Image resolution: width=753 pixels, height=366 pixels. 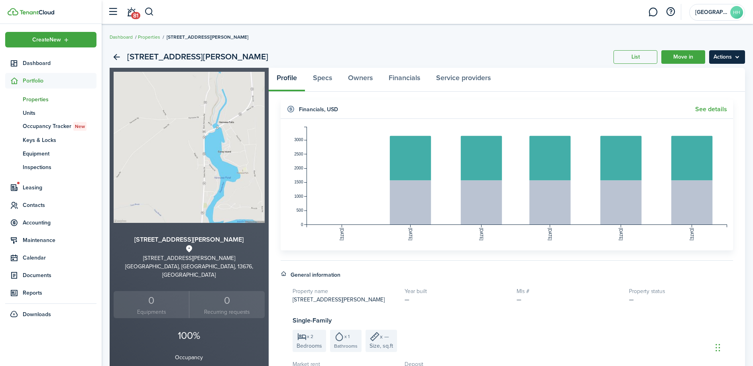 What do you see at coordinates (59, 223) in the screenshot?
I see `span: Accounting` at bounding box center [59, 223].